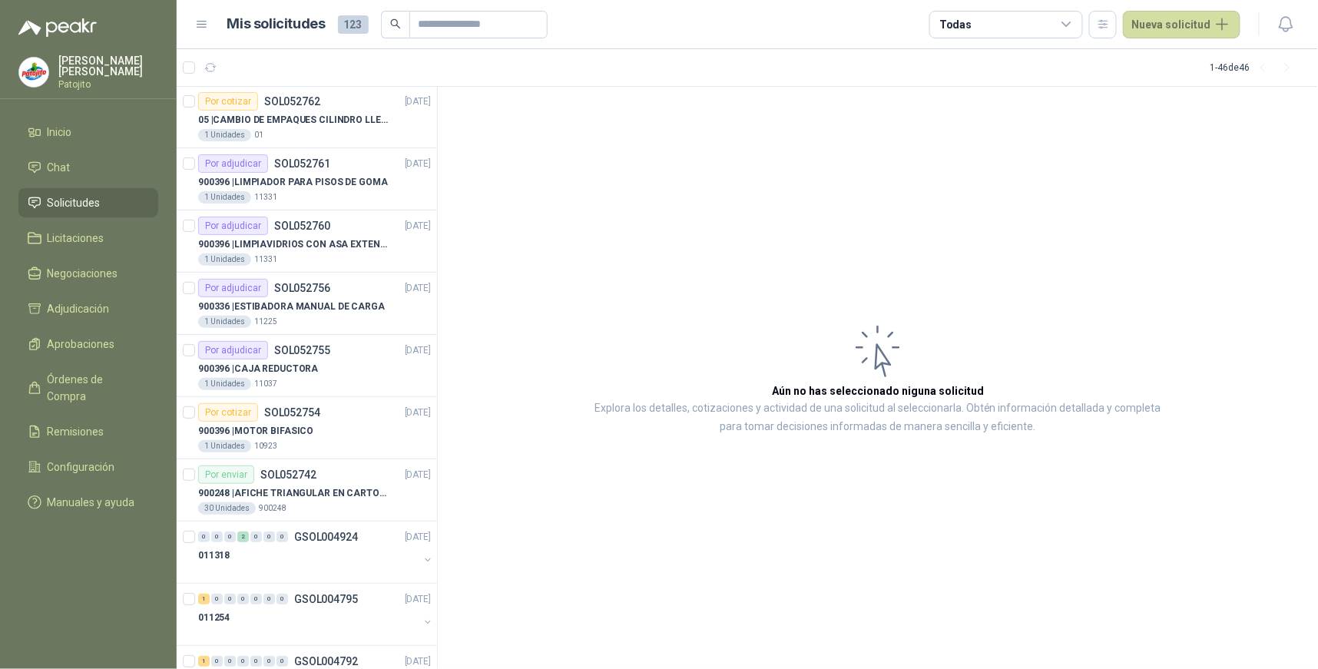  What do you see at coordinates (256, 431) in the screenshot?
I see `p: 900396 | MOTOR BIFASICO` at bounding box center [256, 431].